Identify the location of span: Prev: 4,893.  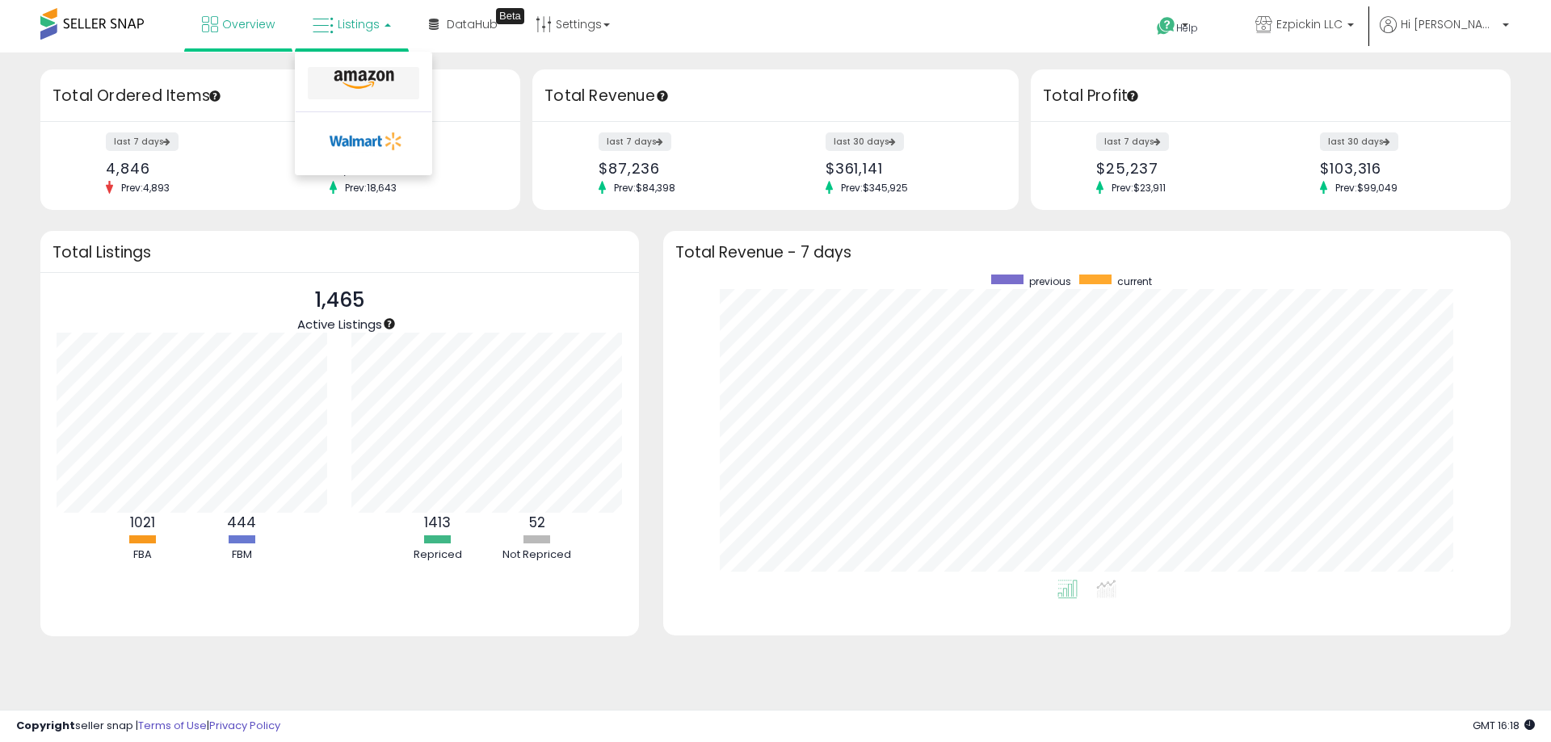
(145, 187).